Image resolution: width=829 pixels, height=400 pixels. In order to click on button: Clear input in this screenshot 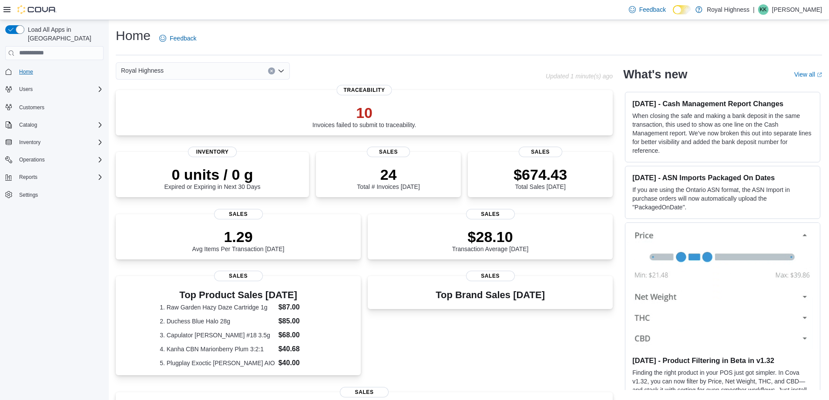, I will do `click(272, 71)`.